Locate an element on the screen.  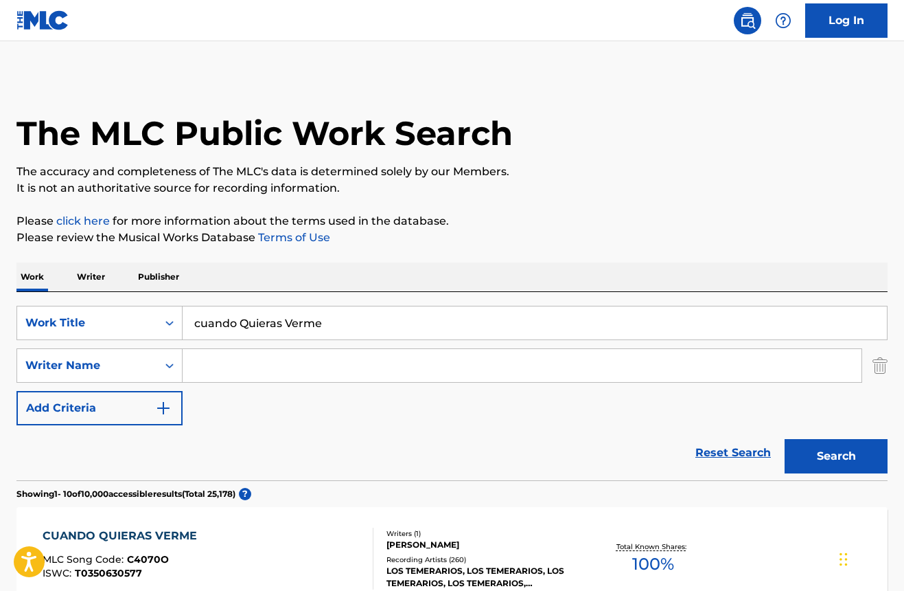
div: Writers ( 1 ) is located at coordinates (483, 533).